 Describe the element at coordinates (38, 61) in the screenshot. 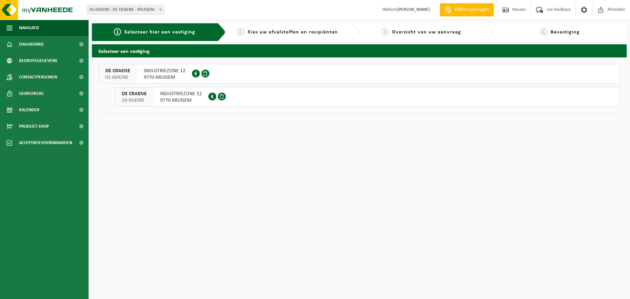

I see `span: Bedrijfsgegevens` at that location.